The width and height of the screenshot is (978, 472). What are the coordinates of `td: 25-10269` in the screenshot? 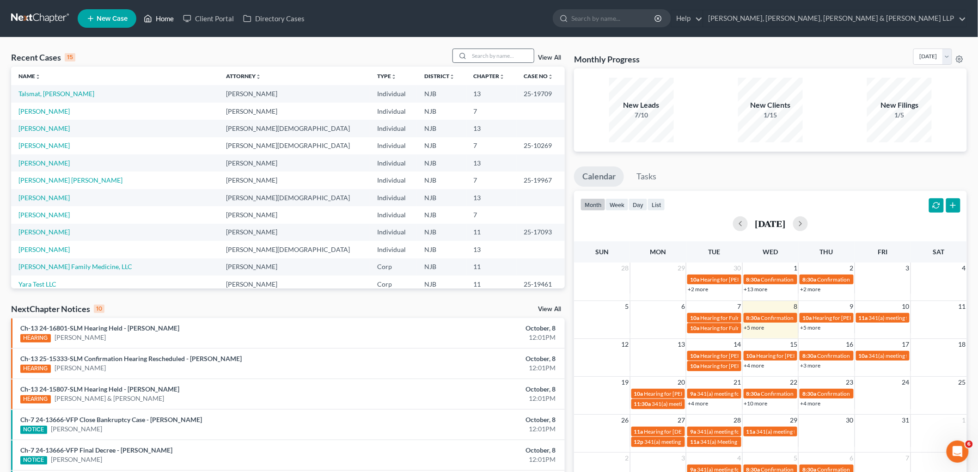 It's located at (541, 146).